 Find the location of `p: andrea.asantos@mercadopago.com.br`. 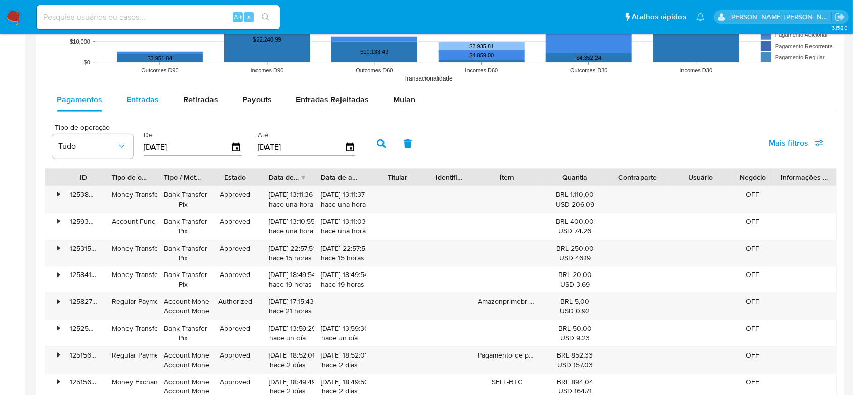

p: andrea.asantos@mercadopago.com.br is located at coordinates (781, 17).